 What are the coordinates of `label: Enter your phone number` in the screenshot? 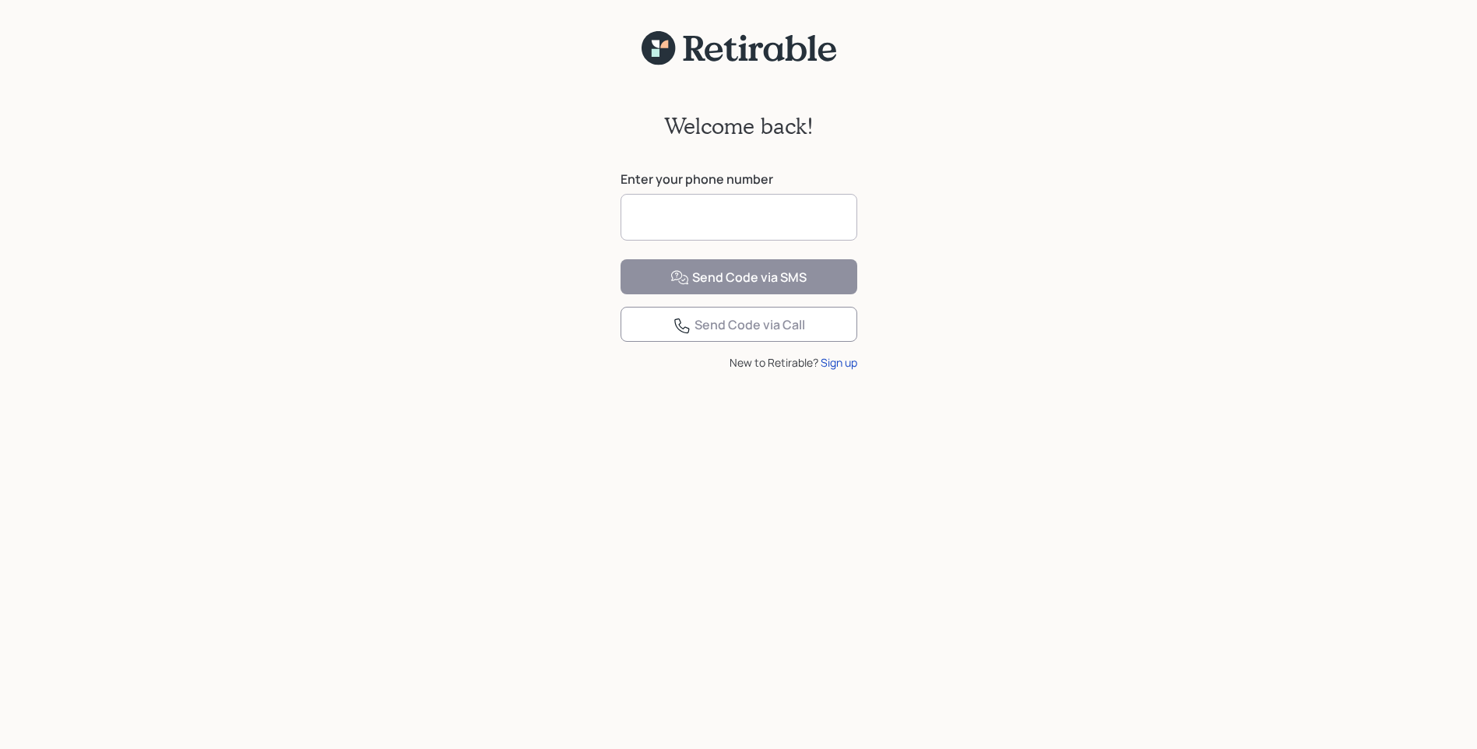 It's located at (739, 179).